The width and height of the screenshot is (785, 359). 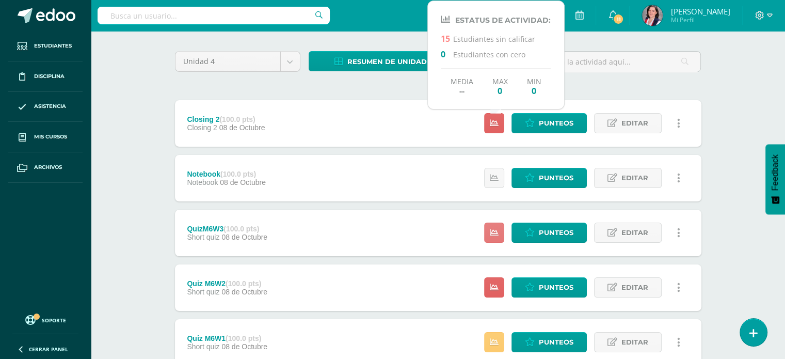 I want to click on p: Estudiantes sin calificar, so click(x=495, y=38).